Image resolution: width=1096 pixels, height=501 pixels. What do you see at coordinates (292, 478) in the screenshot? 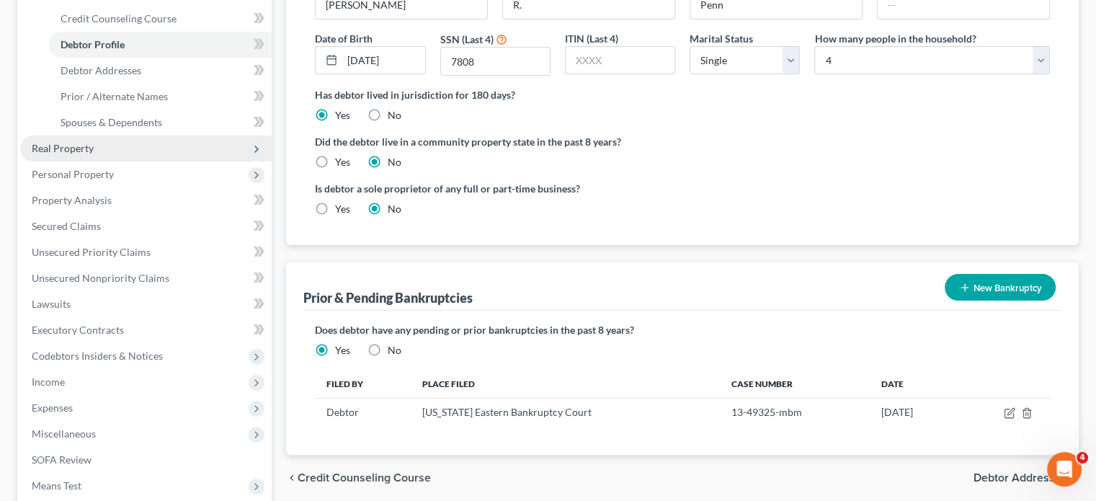
I see `i: chevron_left` at bounding box center [292, 478].